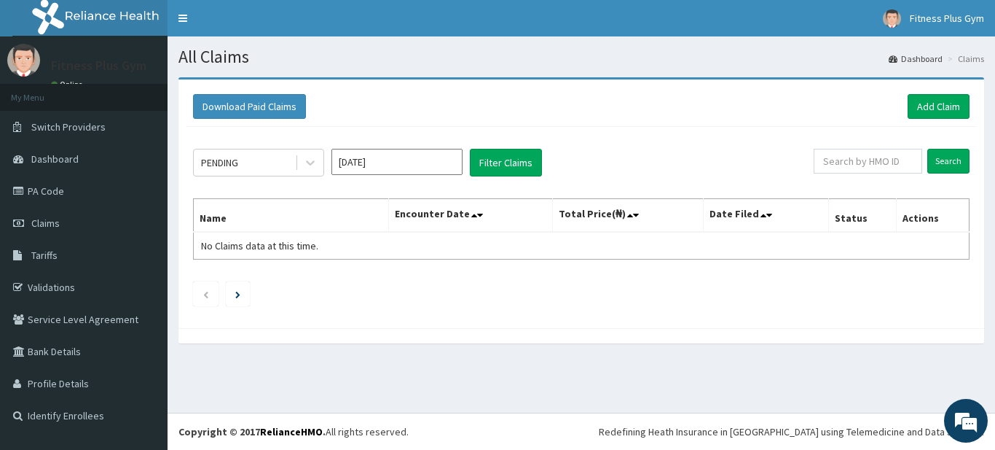 Image resolution: width=995 pixels, height=450 pixels. What do you see at coordinates (506, 163) in the screenshot?
I see `button: Filter Claims` at bounding box center [506, 163].